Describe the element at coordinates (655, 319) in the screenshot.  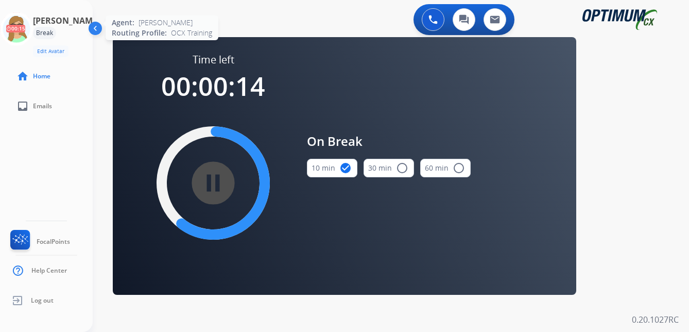
I see `p: 0.20.1027RC` at that location.